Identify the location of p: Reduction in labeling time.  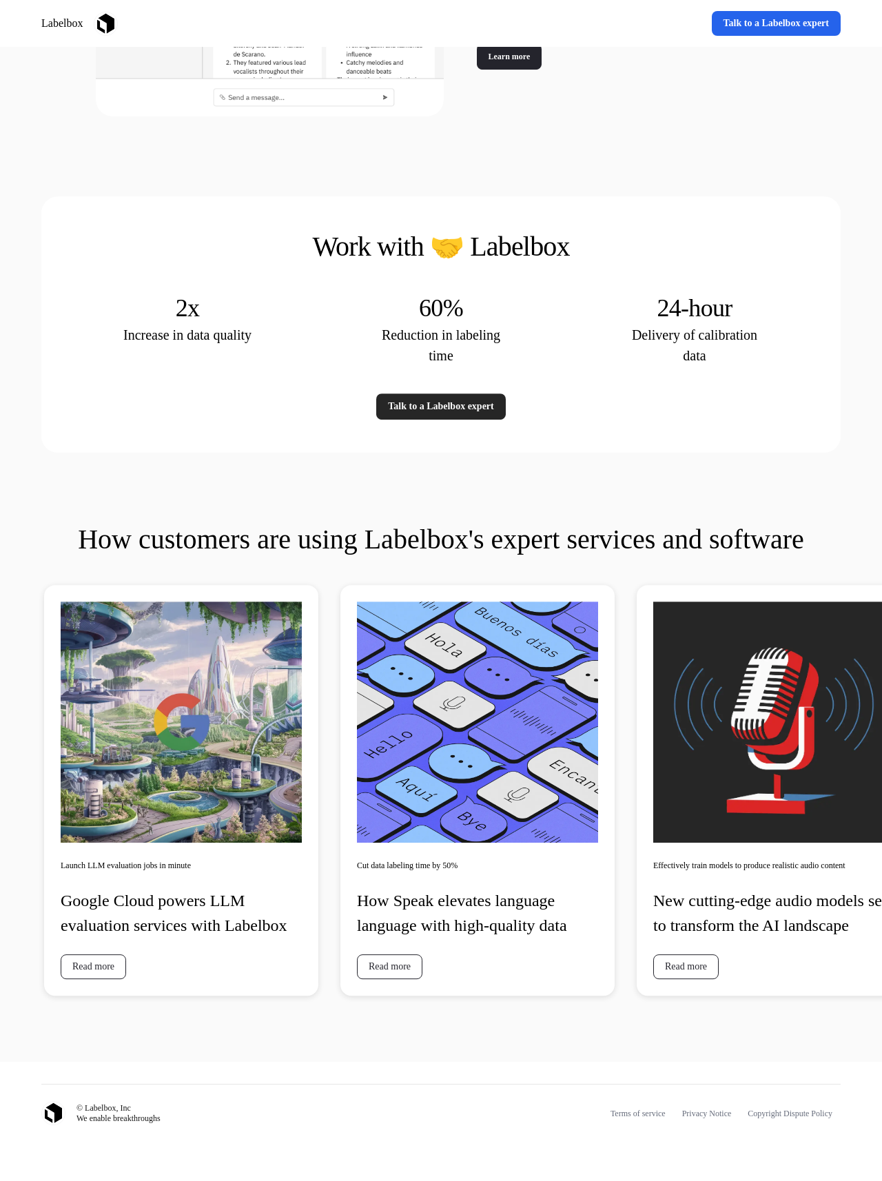
(441, 345).